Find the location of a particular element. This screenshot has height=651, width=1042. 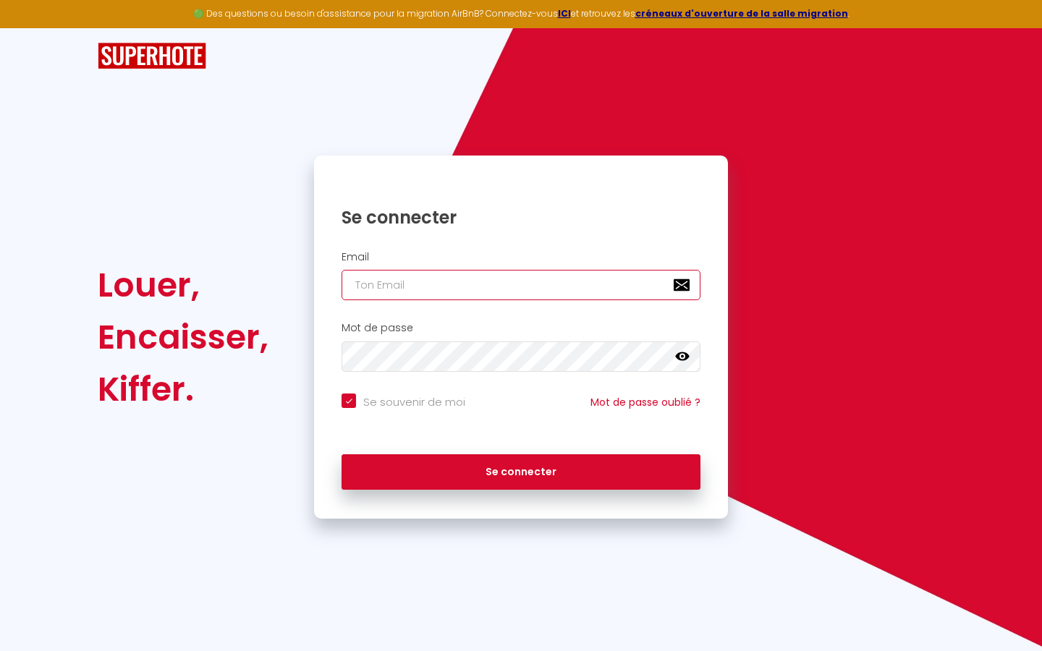

strong: créneaux d'ouverture de la salle migration is located at coordinates (742, 13).